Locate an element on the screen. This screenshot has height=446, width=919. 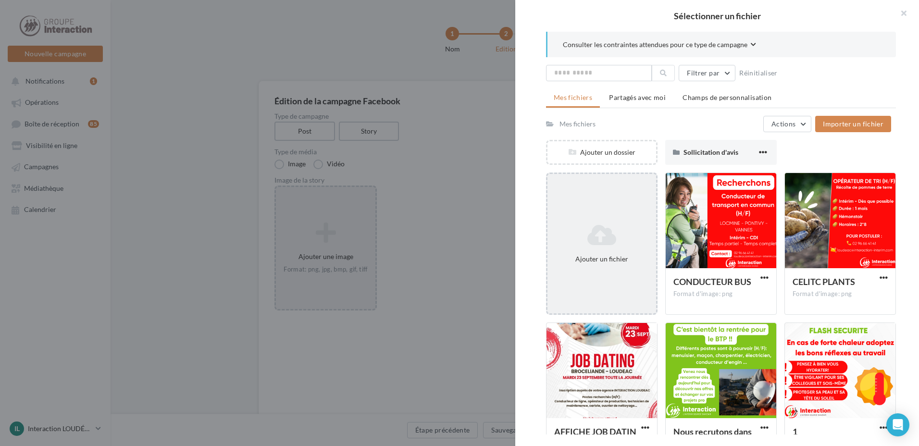
span: Consulter les contraintes attendues pour ce type de campagne is located at coordinates (655, 45).